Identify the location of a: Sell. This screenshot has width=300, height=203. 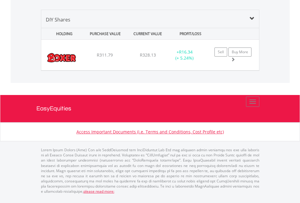
(221, 52).